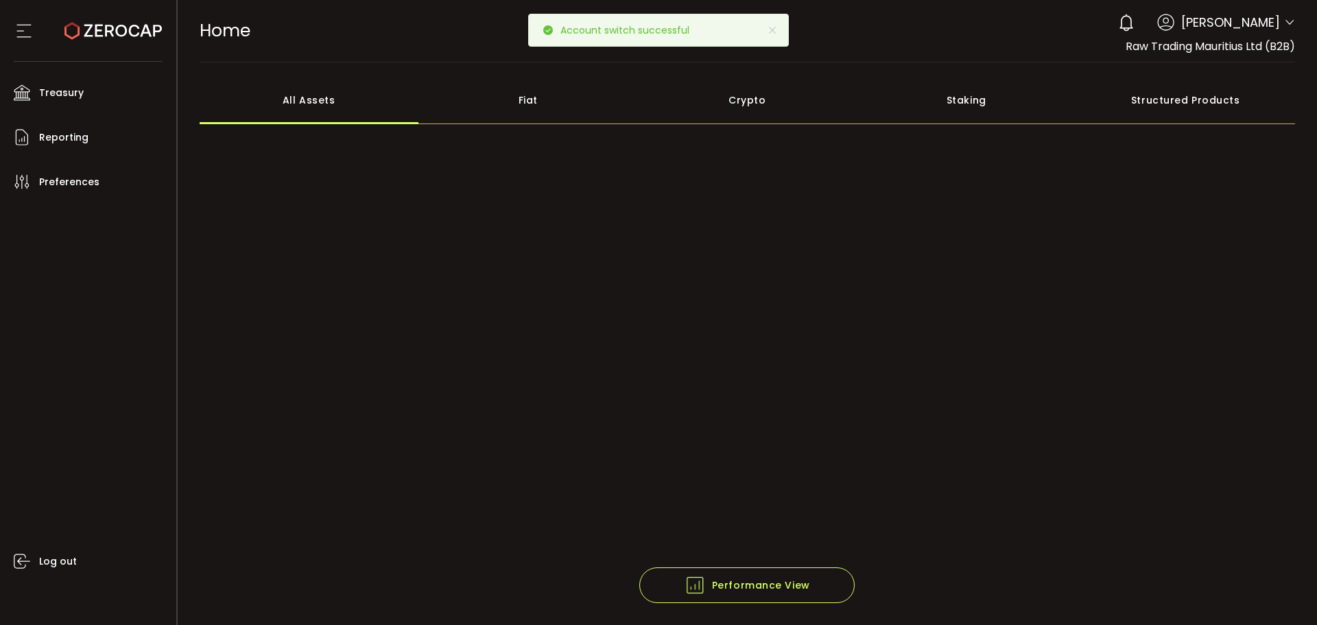 This screenshot has width=1317, height=625. I want to click on div: All Assets, so click(309, 100).